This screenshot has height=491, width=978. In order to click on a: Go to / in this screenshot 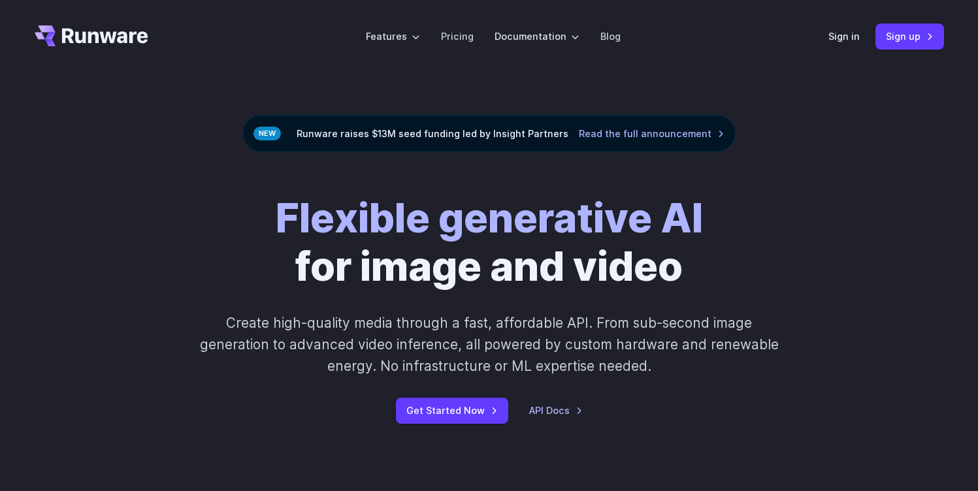, I will do `click(91, 36)`.